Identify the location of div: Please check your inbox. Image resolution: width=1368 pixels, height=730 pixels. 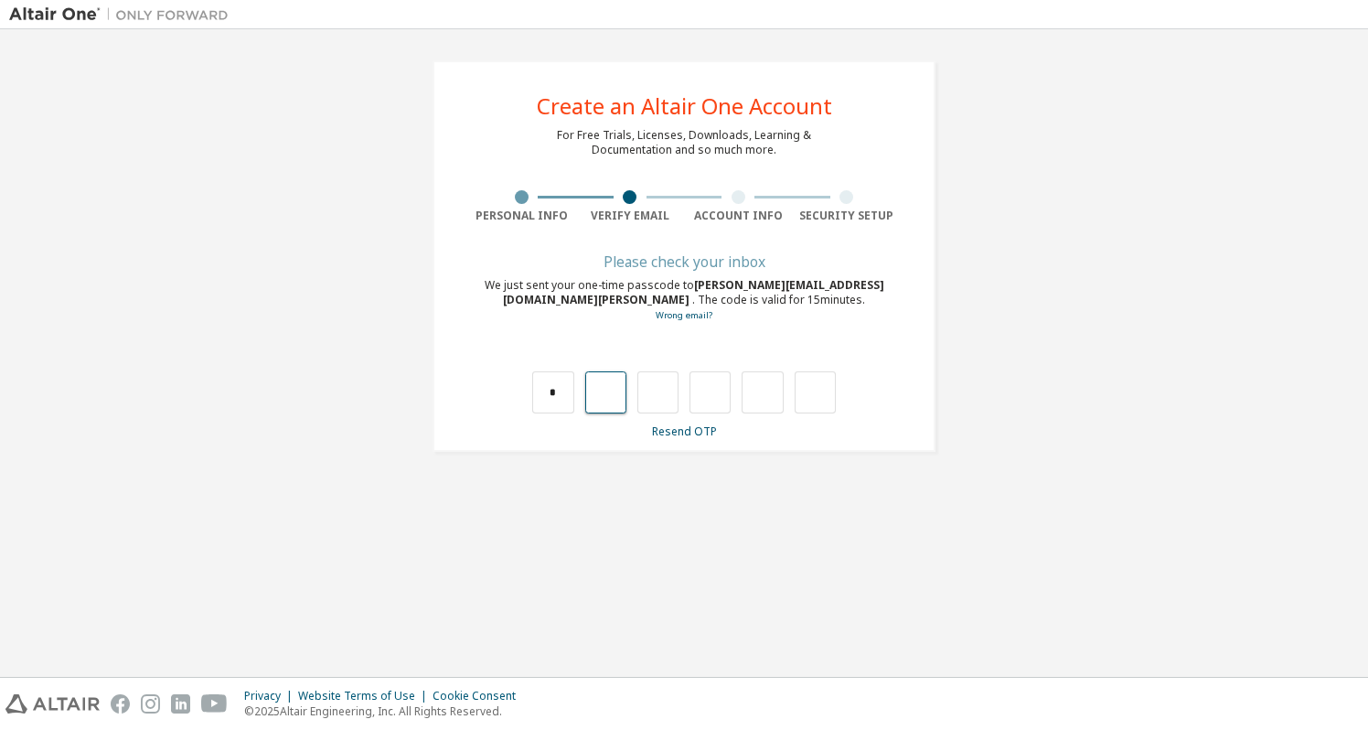
(684, 262).